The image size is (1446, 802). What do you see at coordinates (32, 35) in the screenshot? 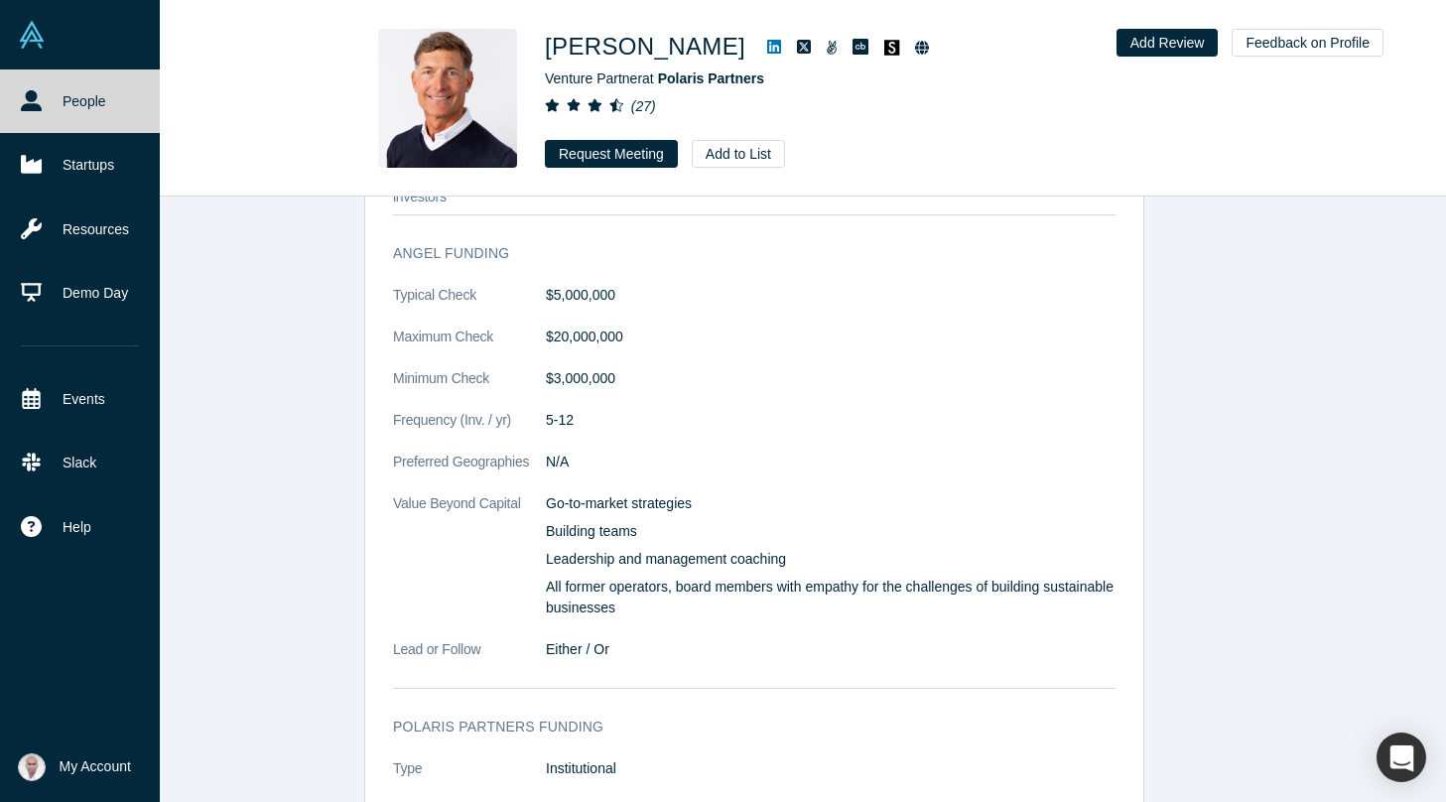
I see `img: Alchemist Vault Logo` at bounding box center [32, 35].